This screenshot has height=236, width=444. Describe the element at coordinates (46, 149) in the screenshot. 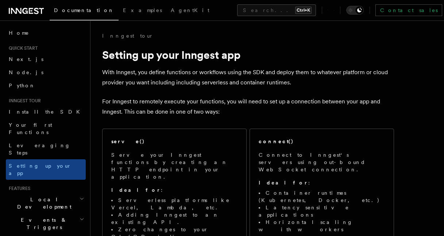

I see `a: Leveraging Steps` at that location.